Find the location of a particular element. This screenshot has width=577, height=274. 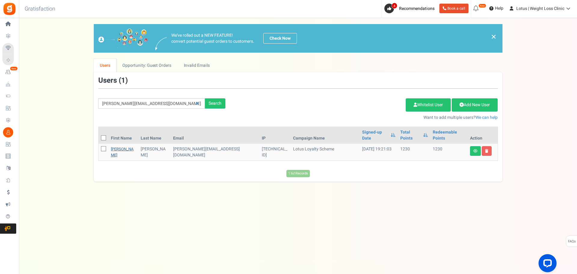

a: We can help is located at coordinates (486, 117).